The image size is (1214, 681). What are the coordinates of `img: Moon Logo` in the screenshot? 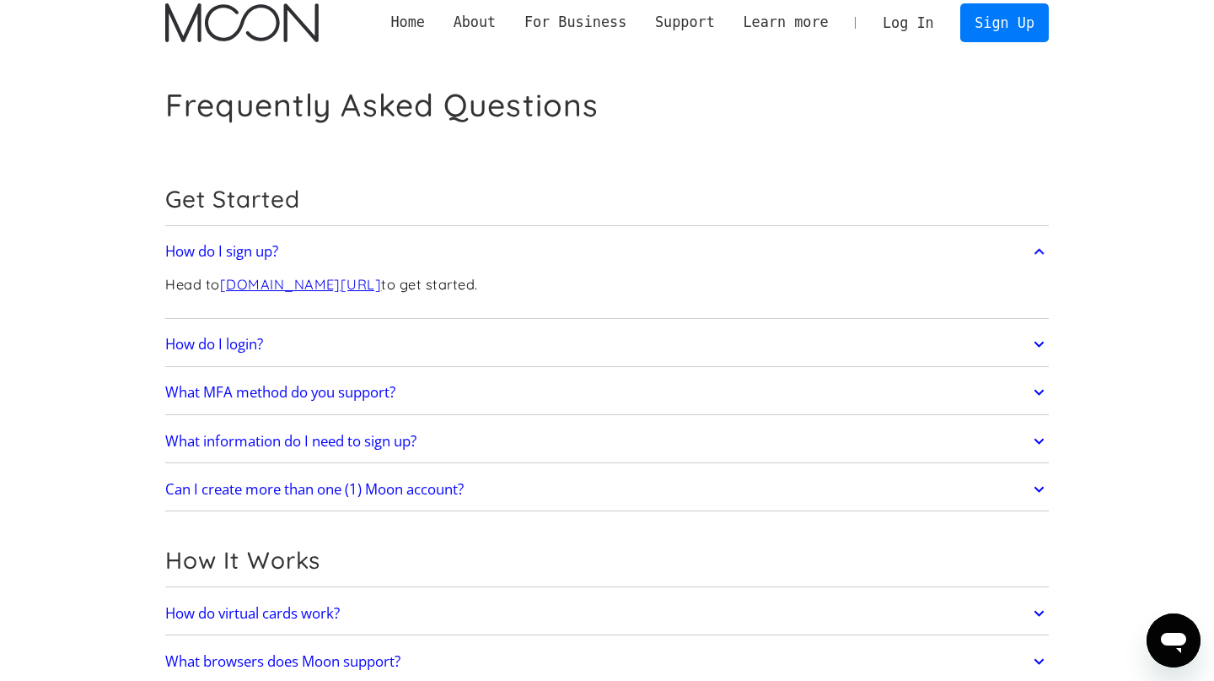 It's located at (241, 23).